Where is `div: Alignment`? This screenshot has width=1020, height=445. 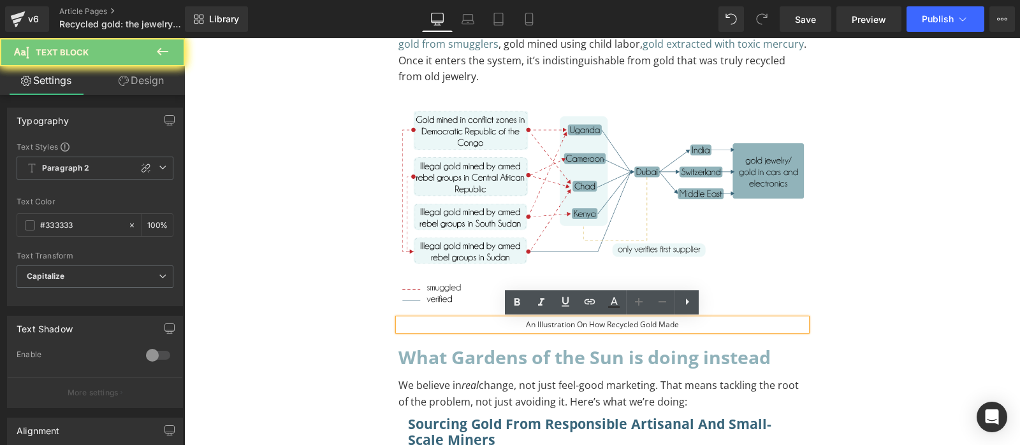
div: Alignment is located at coordinates (38, 428).